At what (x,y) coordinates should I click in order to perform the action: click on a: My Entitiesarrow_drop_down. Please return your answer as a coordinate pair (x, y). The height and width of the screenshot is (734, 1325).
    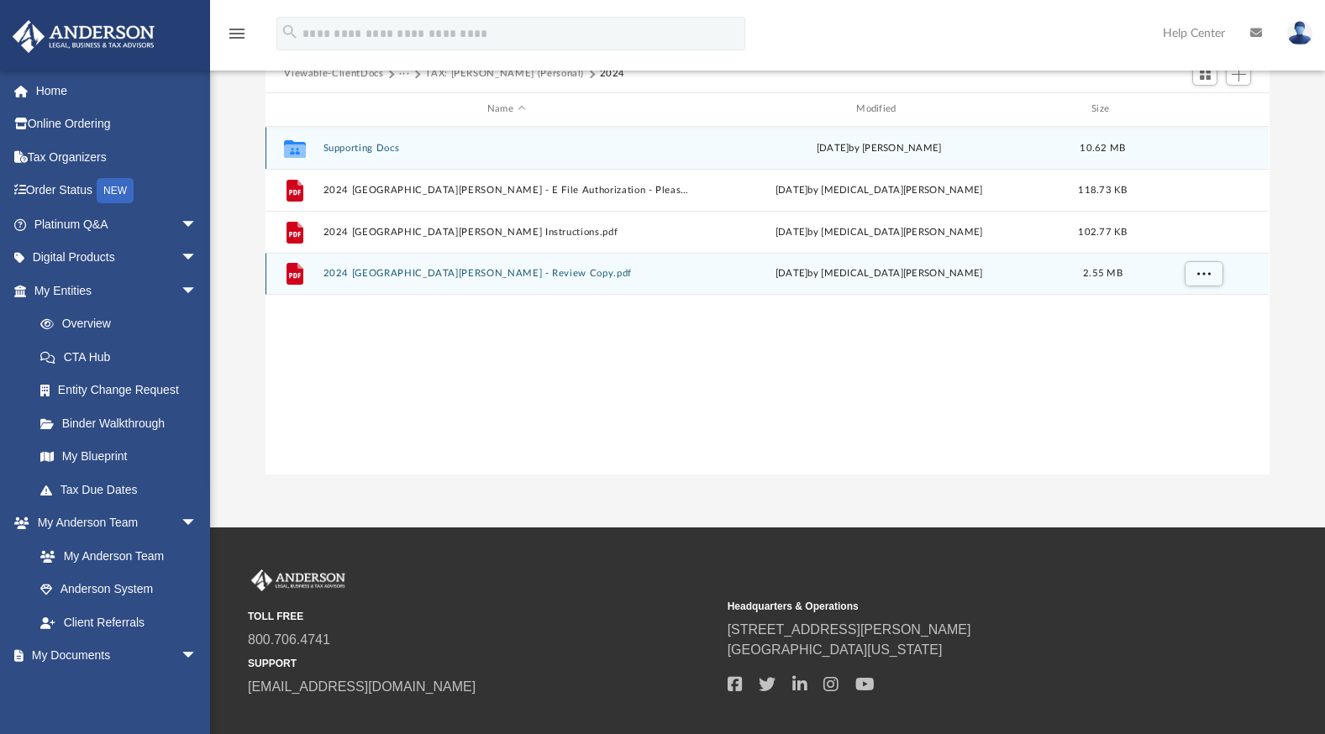
    Looking at the image, I should click on (117, 291).